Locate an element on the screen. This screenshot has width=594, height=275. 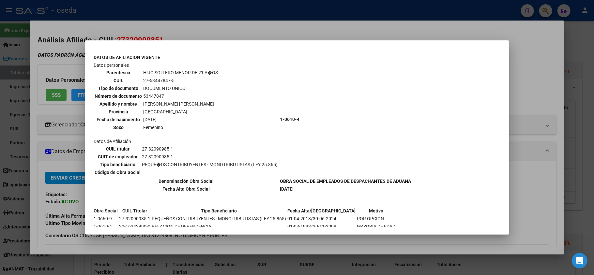
th: Obra Social is located at coordinates (106, 211).